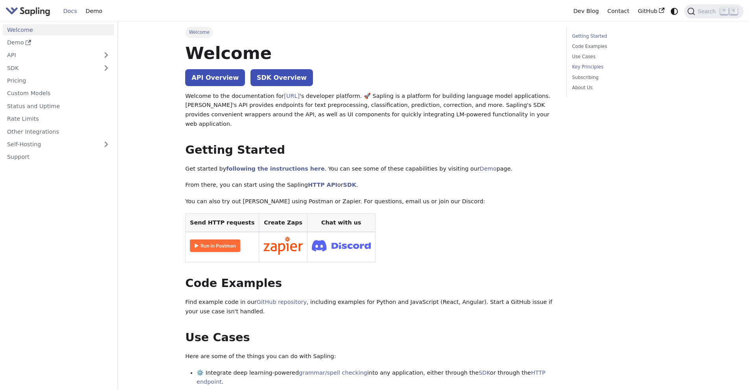 This screenshot has width=749, height=390. I want to click on button: Search (Command+K), so click(714, 11).